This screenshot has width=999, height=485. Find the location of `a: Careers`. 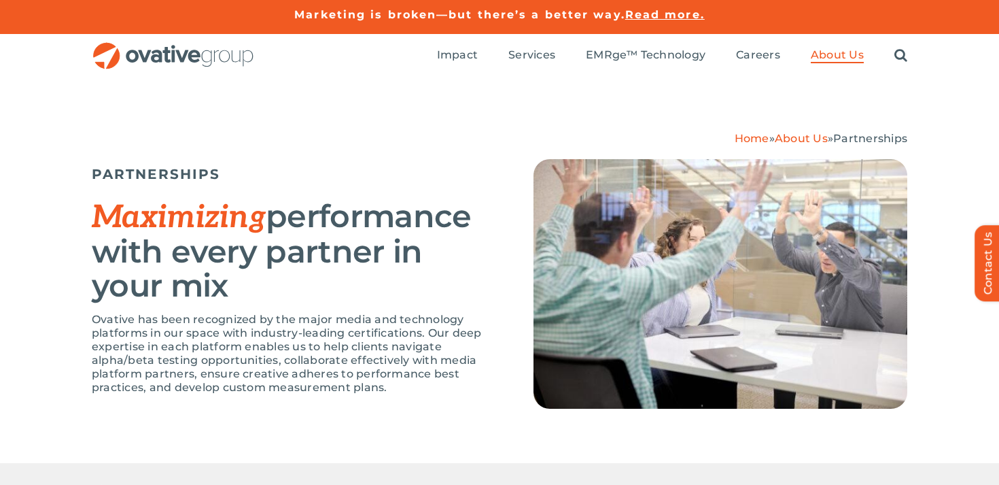

a: Careers is located at coordinates (758, 56).